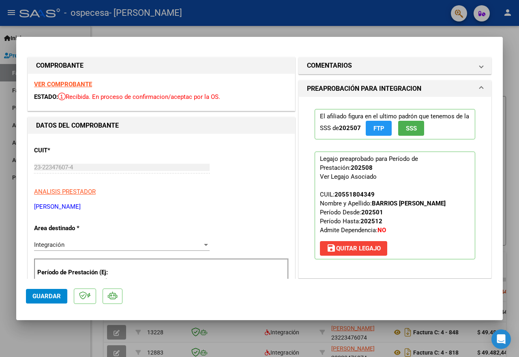  Describe the element at coordinates (72, 228) in the screenshot. I see `p: Area destinado *` at that location.